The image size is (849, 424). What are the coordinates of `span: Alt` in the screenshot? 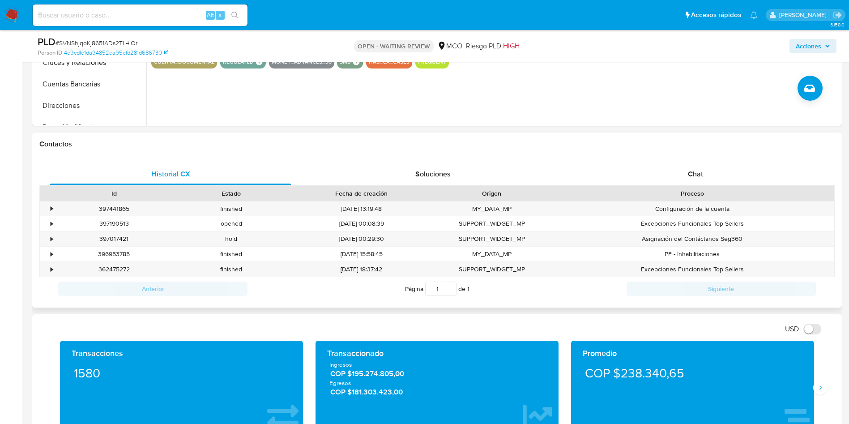 It's located at (210, 15).